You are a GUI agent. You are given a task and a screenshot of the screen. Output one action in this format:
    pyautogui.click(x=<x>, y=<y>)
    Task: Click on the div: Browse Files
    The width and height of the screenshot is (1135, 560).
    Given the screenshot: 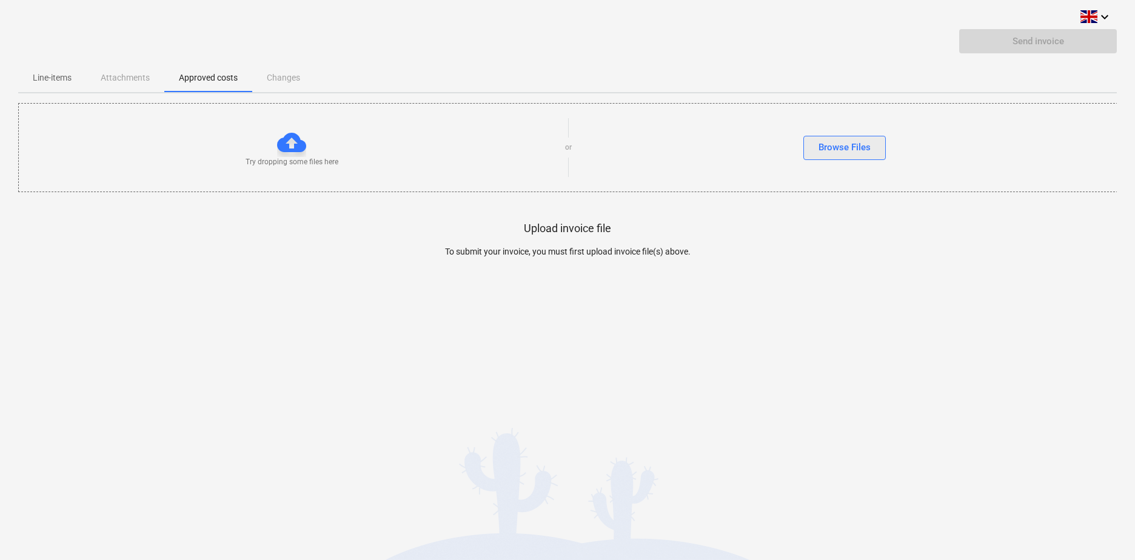 What is the action you would take?
    pyautogui.click(x=845, y=147)
    